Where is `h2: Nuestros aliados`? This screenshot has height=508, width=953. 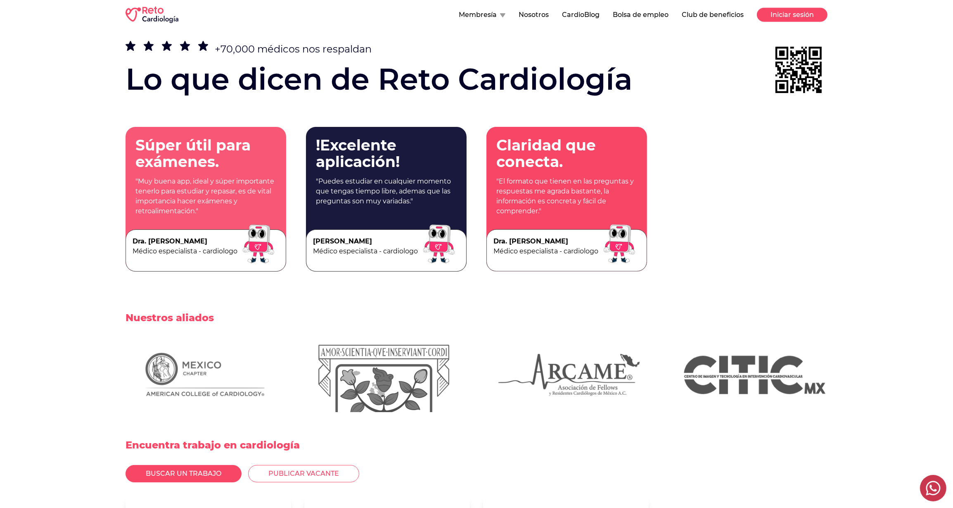
h2: Nuestros aliados is located at coordinates (477, 318).